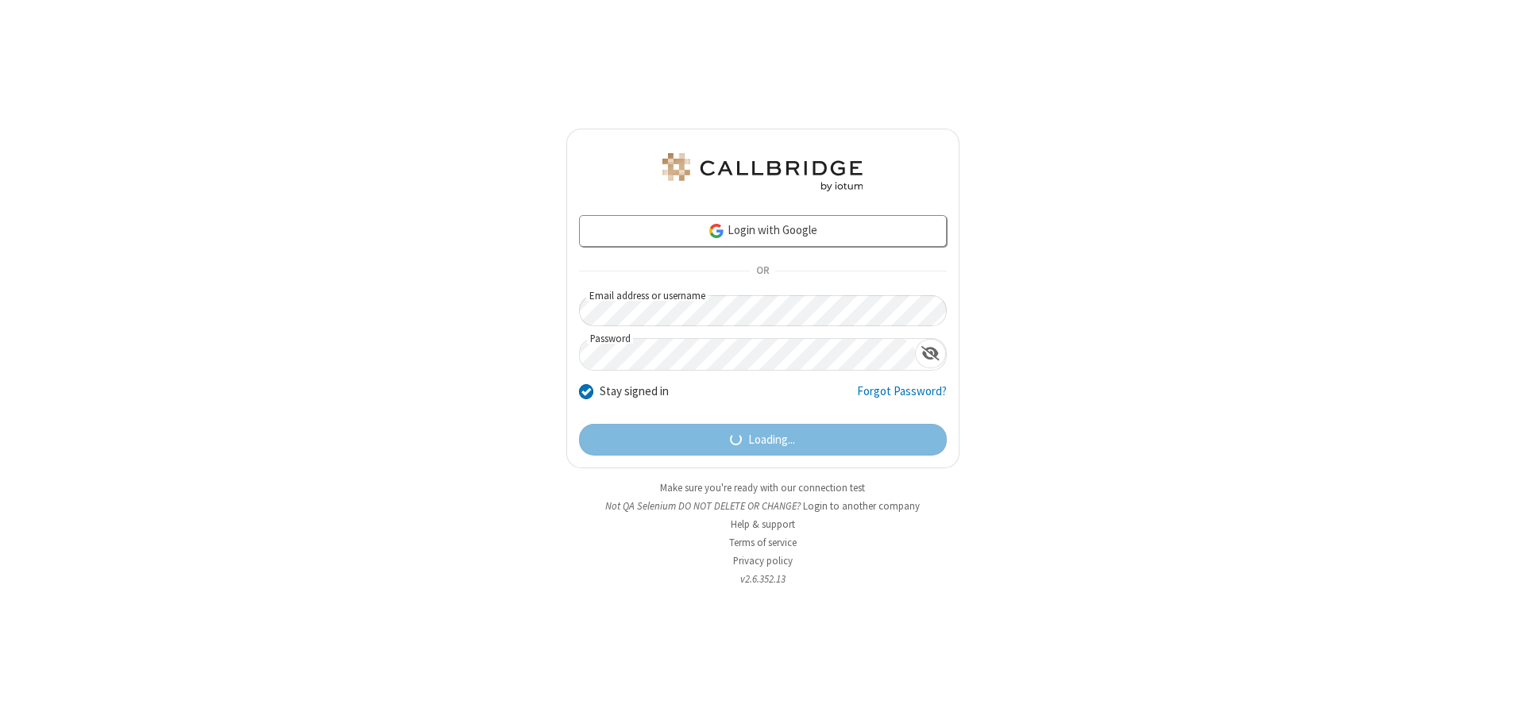 This screenshot has width=1525, height=727. I want to click on li: Not QA Selenium DO NOT DELETE OR CHANGE?, so click(762, 506).